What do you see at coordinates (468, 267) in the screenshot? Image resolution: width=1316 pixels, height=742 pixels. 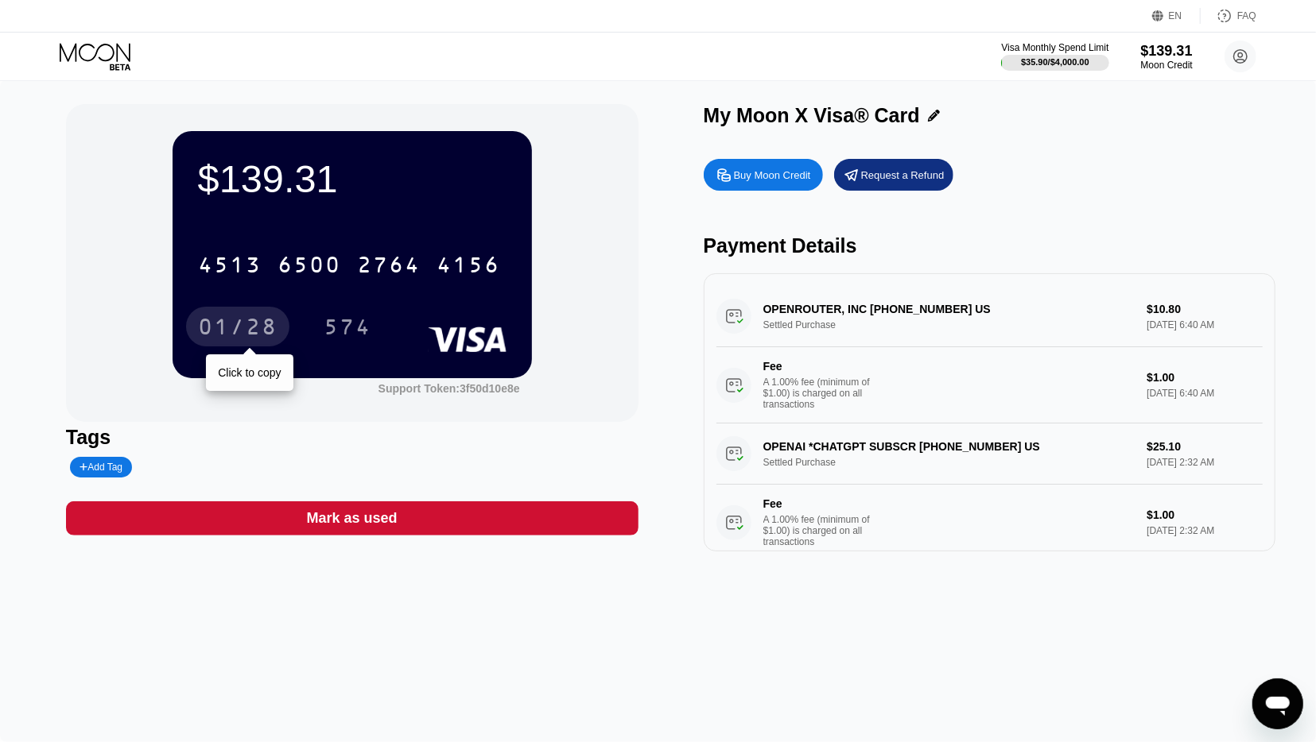 I see `div: 4156` at bounding box center [468, 267].